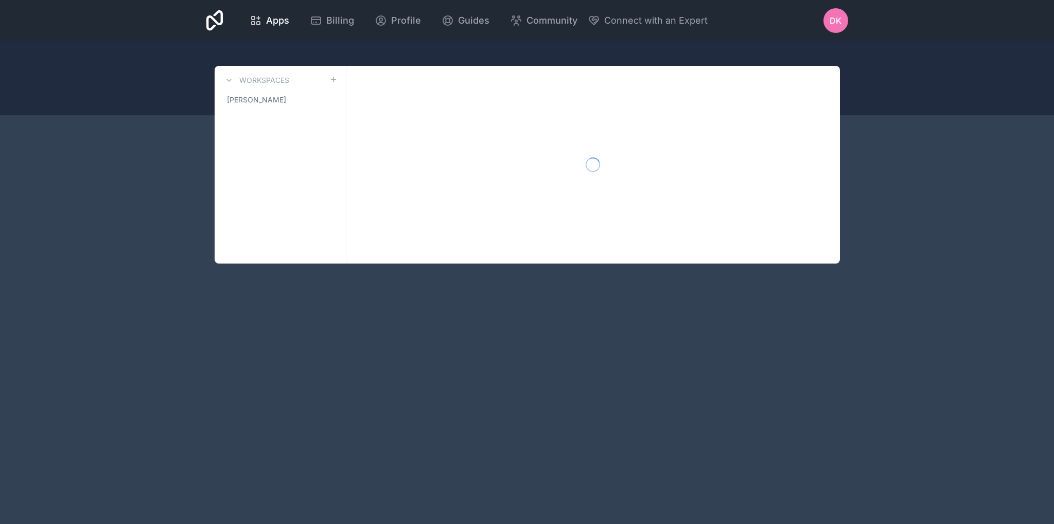 The image size is (1054, 524). What do you see at coordinates (544, 21) in the screenshot?
I see `a: Community` at bounding box center [544, 21].